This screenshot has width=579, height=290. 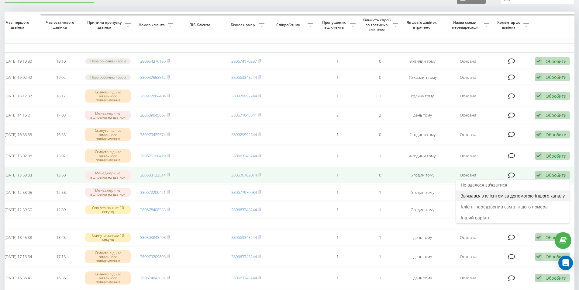 What do you see at coordinates (423, 134) in the screenshot?
I see `td: 2 години тому` at bounding box center [423, 134].